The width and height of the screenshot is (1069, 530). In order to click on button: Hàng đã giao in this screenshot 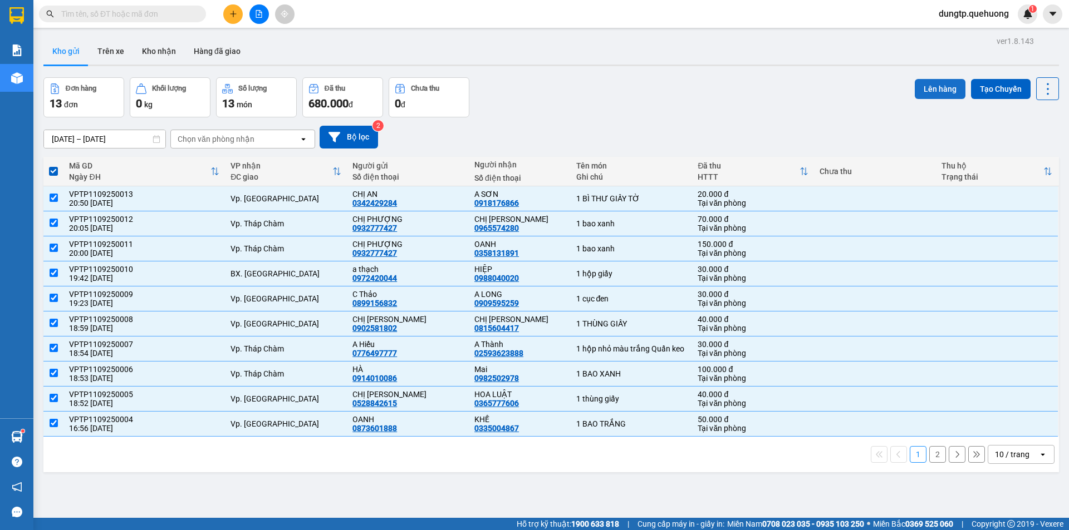, I will do `click(217, 51)`.